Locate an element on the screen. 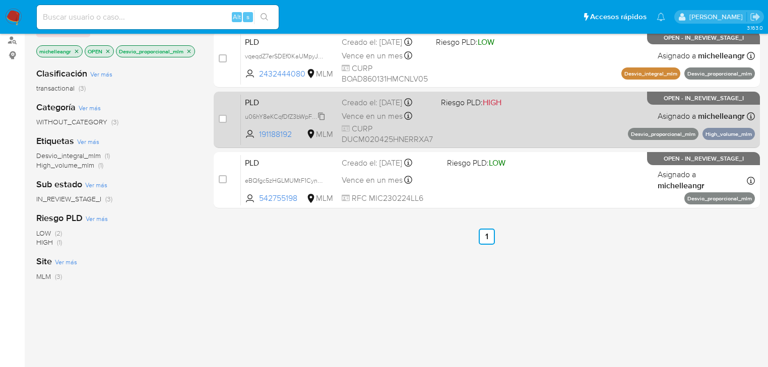 This screenshot has height=367, width=768. span: 3.163.0 is located at coordinates (755, 28).